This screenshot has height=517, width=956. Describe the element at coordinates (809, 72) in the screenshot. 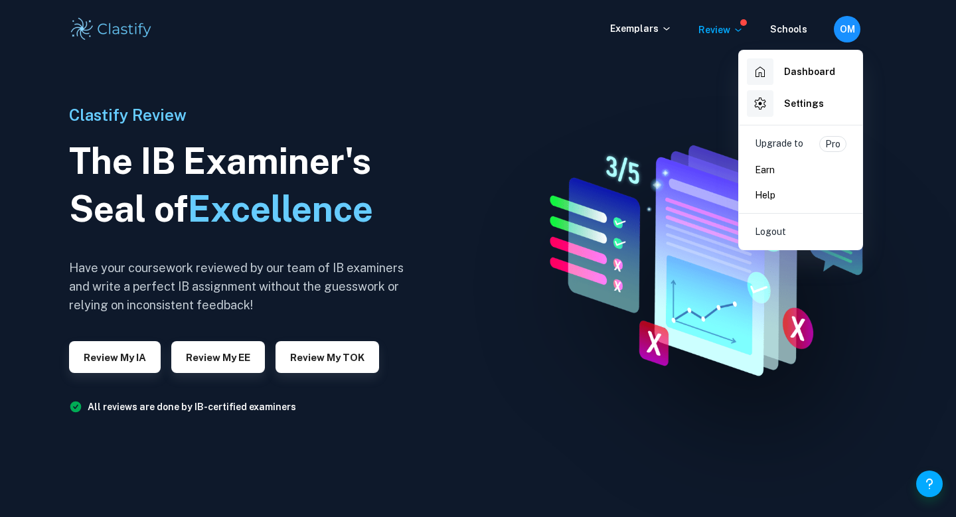

I see `h6: Dashboard` at that location.